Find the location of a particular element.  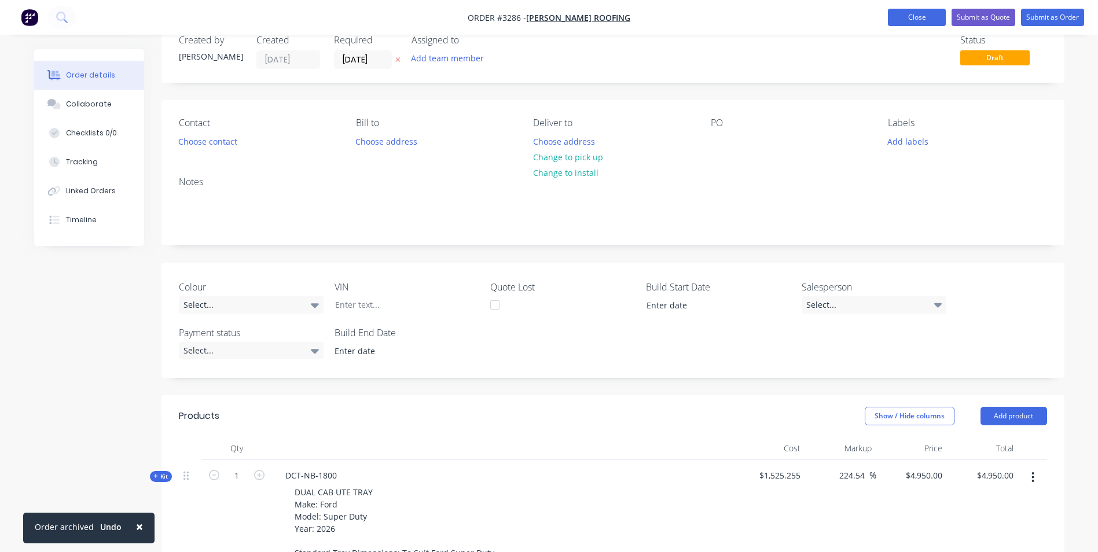

div: Price is located at coordinates (912, 449).